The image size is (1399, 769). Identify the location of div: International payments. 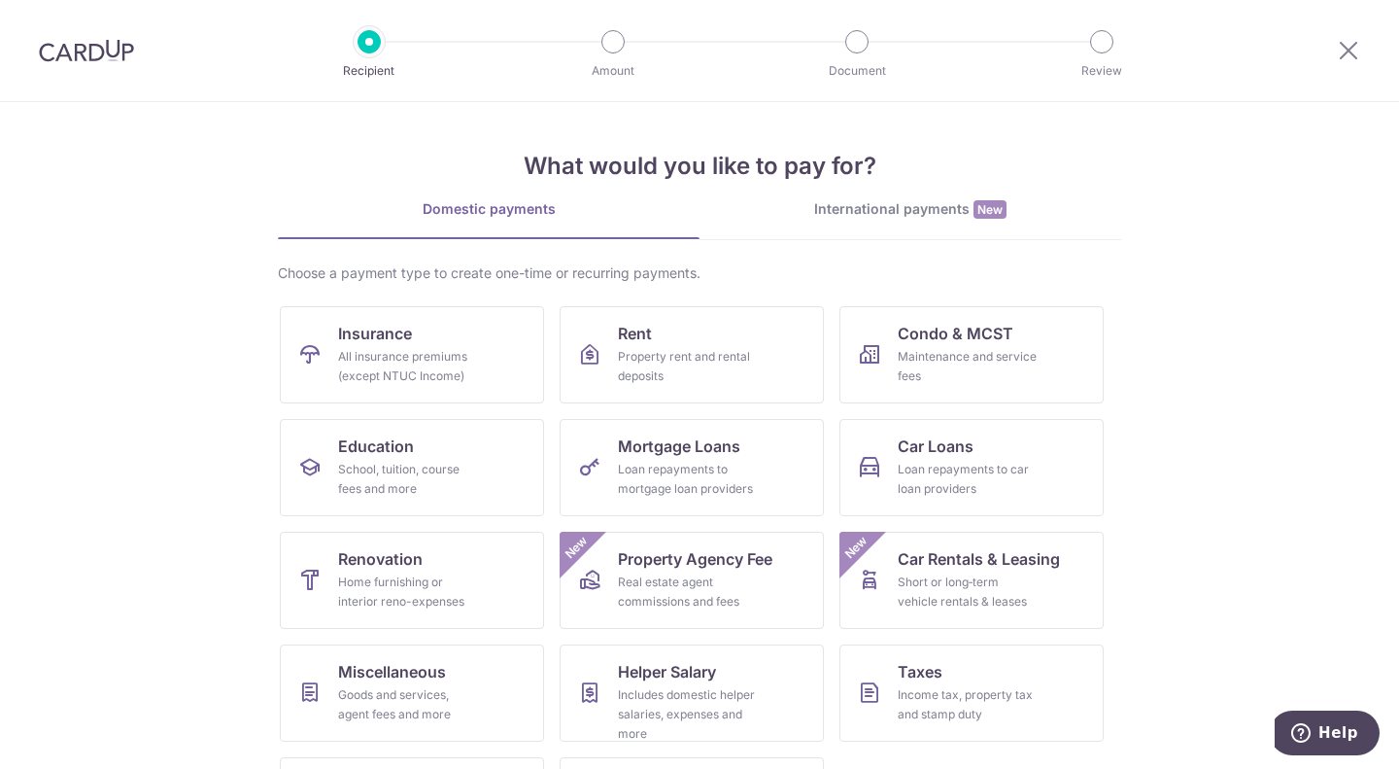
(910, 209).